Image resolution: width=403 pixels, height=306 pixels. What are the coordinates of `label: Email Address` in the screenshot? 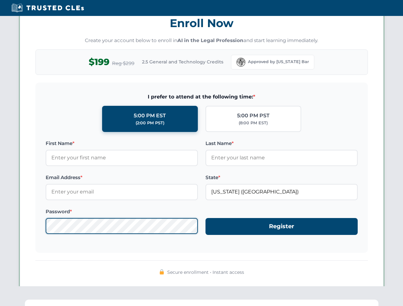 It's located at (121, 178).